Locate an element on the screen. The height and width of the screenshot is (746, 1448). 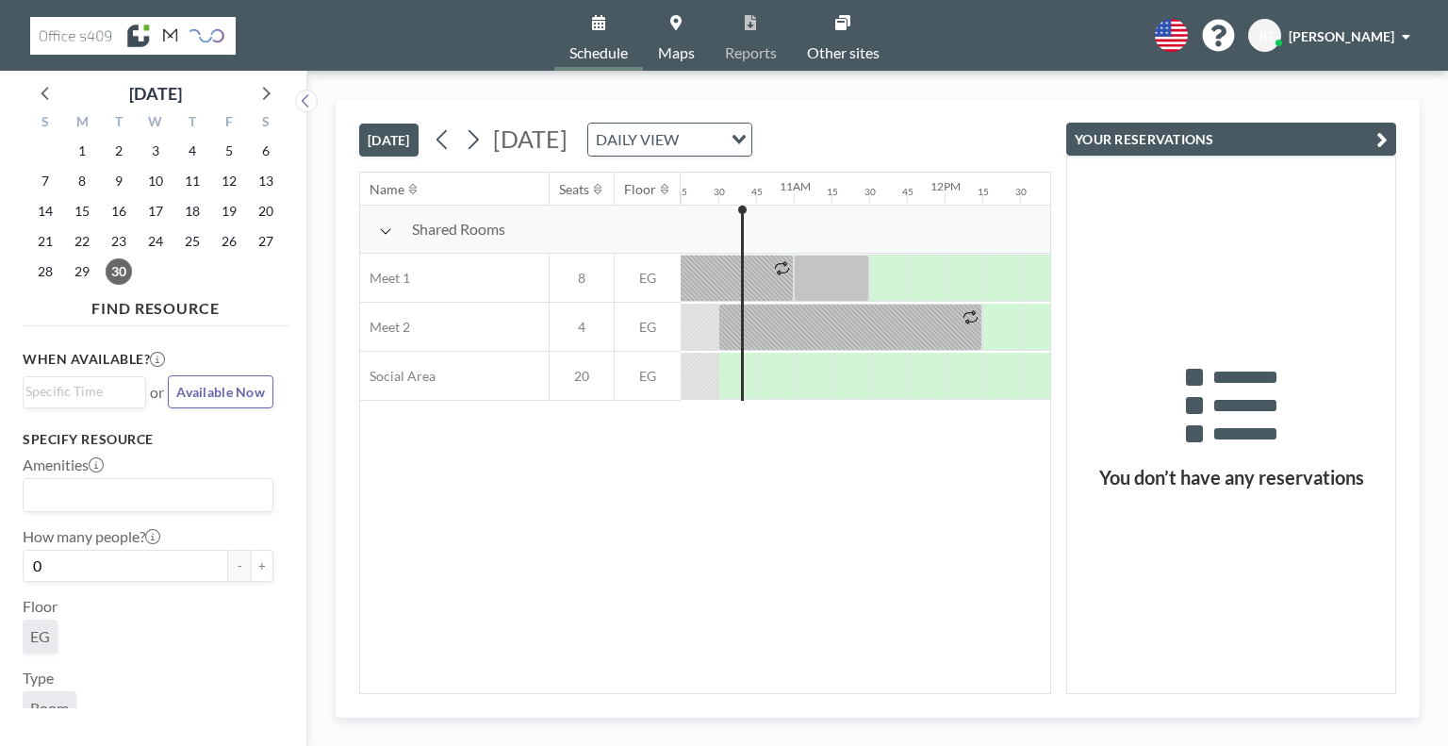
span: Schedule is located at coordinates (599, 53).